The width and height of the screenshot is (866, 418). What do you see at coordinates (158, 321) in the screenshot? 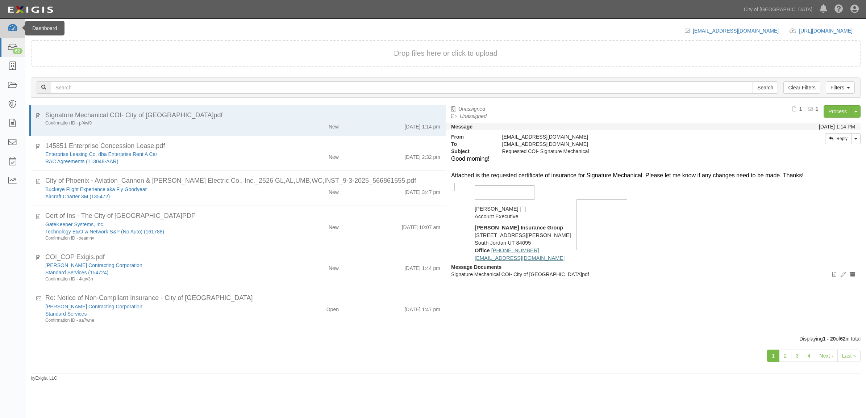
I see `div: Confirmation ID - aa7wne` at bounding box center [158, 321].